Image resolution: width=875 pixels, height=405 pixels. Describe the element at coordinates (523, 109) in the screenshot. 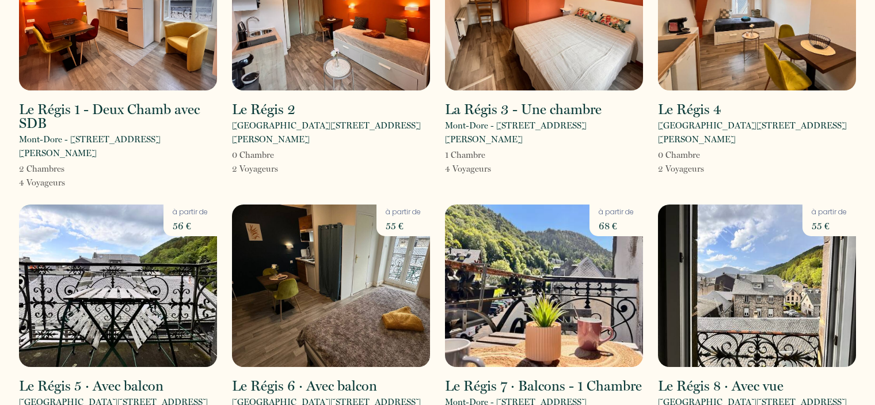

I see `h2: La Régis 3 - Une chambre` at that location.